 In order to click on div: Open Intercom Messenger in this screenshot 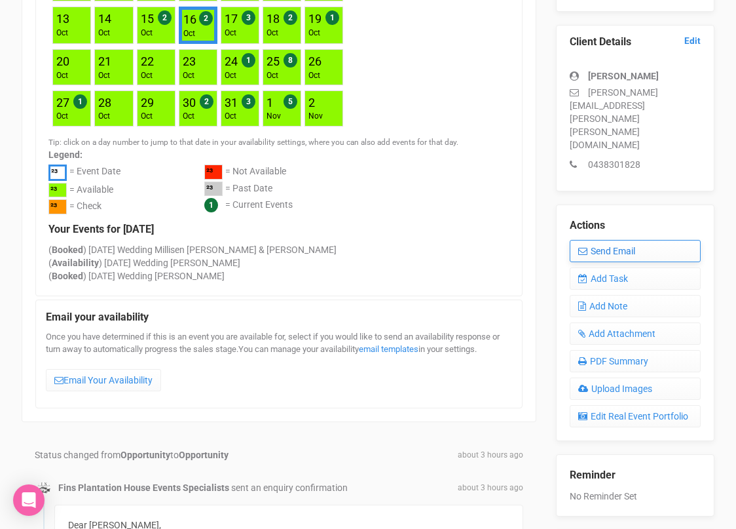, I will do `click(29, 500)`.